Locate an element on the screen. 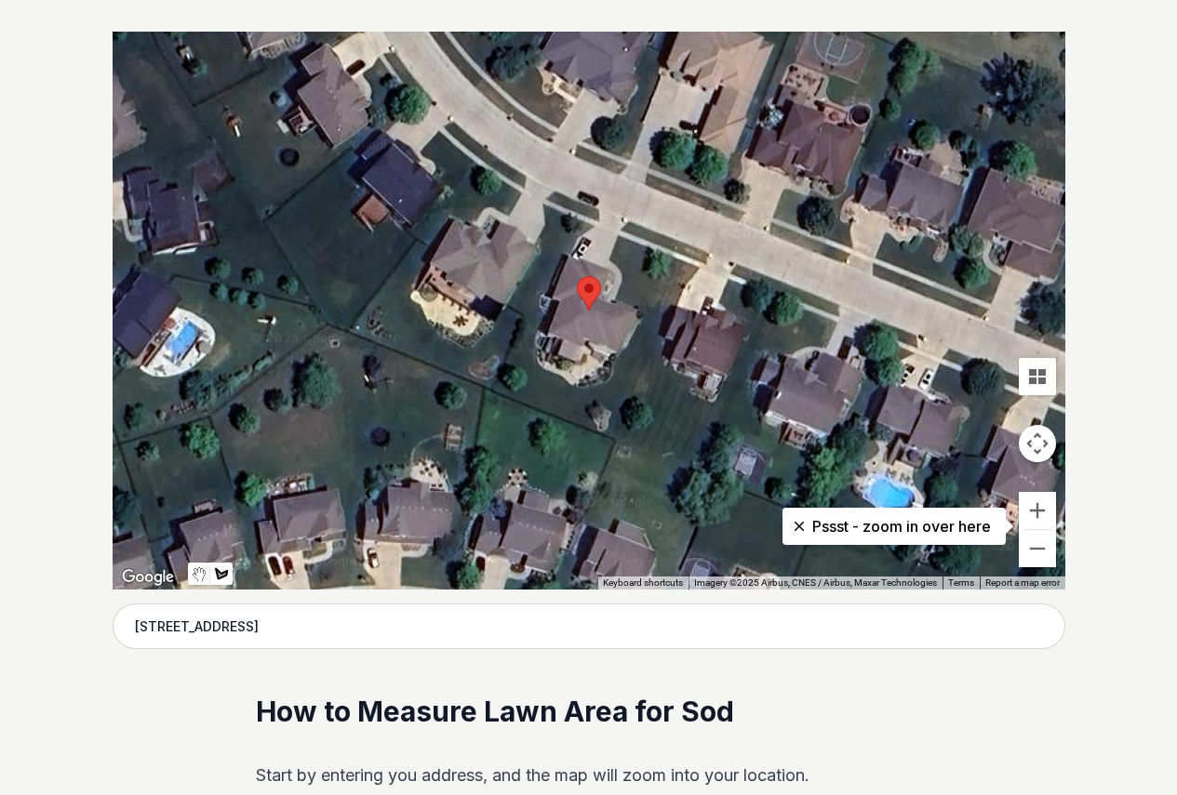 The height and width of the screenshot is (795, 1177). button: Zoom out is located at coordinates (1037, 549).